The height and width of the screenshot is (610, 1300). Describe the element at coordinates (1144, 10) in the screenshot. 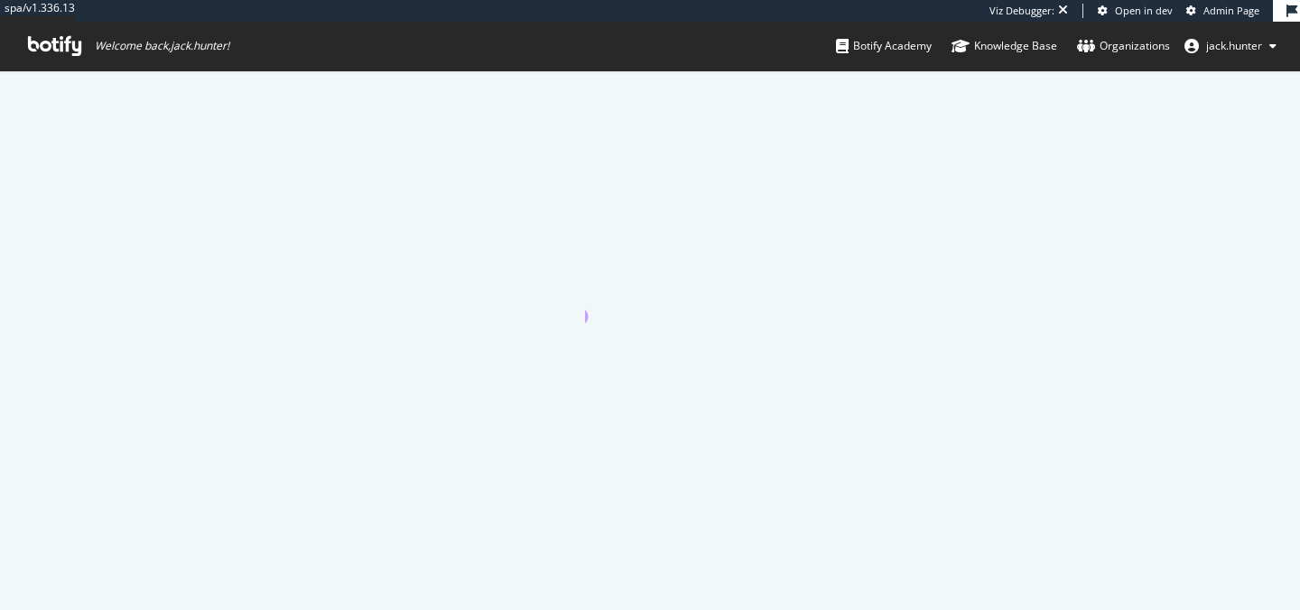

I see `span: Open in dev` at that location.